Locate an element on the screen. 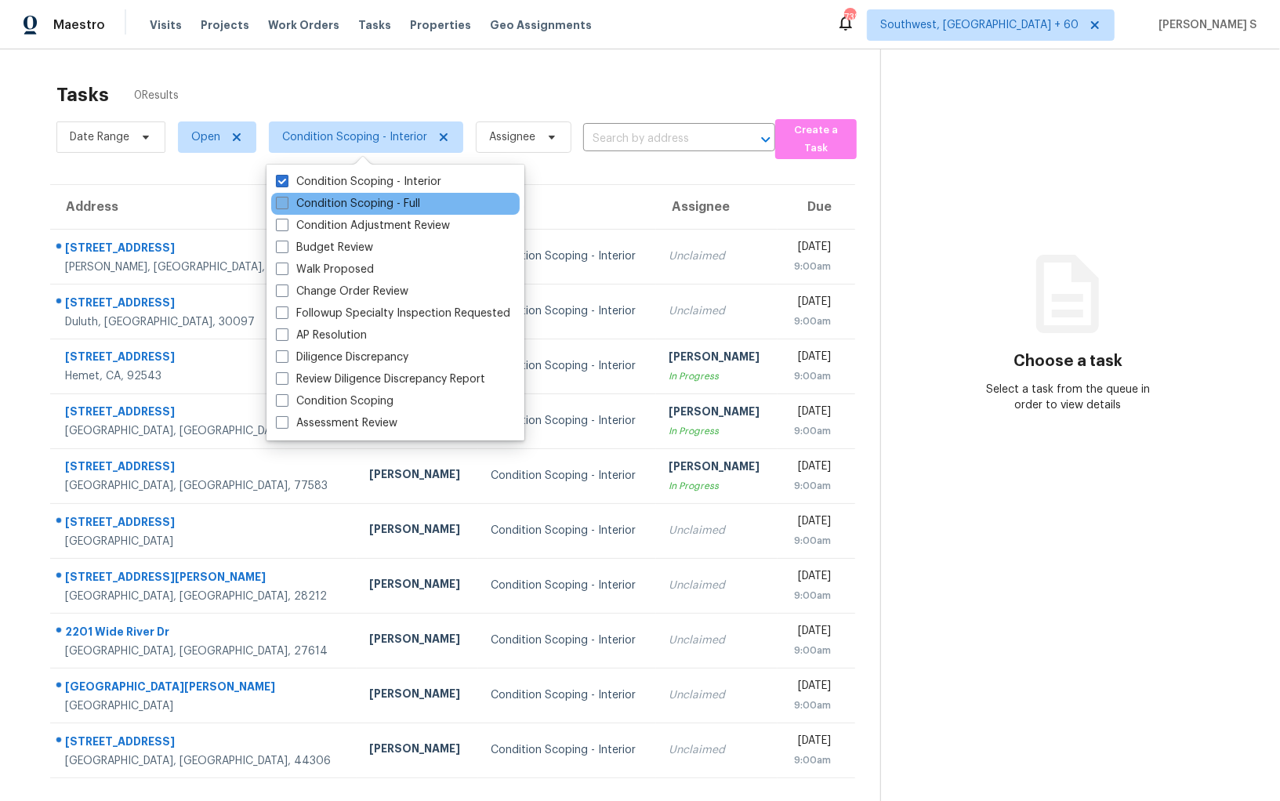 This screenshot has width=1280, height=801. span: Projects is located at coordinates (225, 25).